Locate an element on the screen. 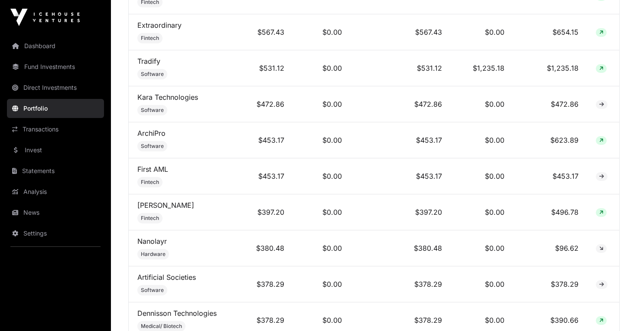  a: Tradify is located at coordinates (149, 61).